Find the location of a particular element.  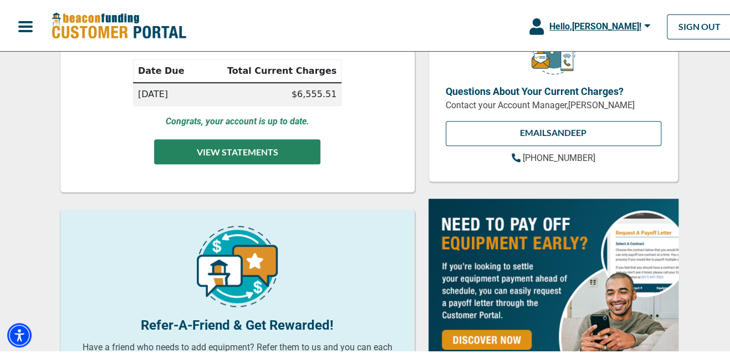

th: Date Due is located at coordinates (166, 70).